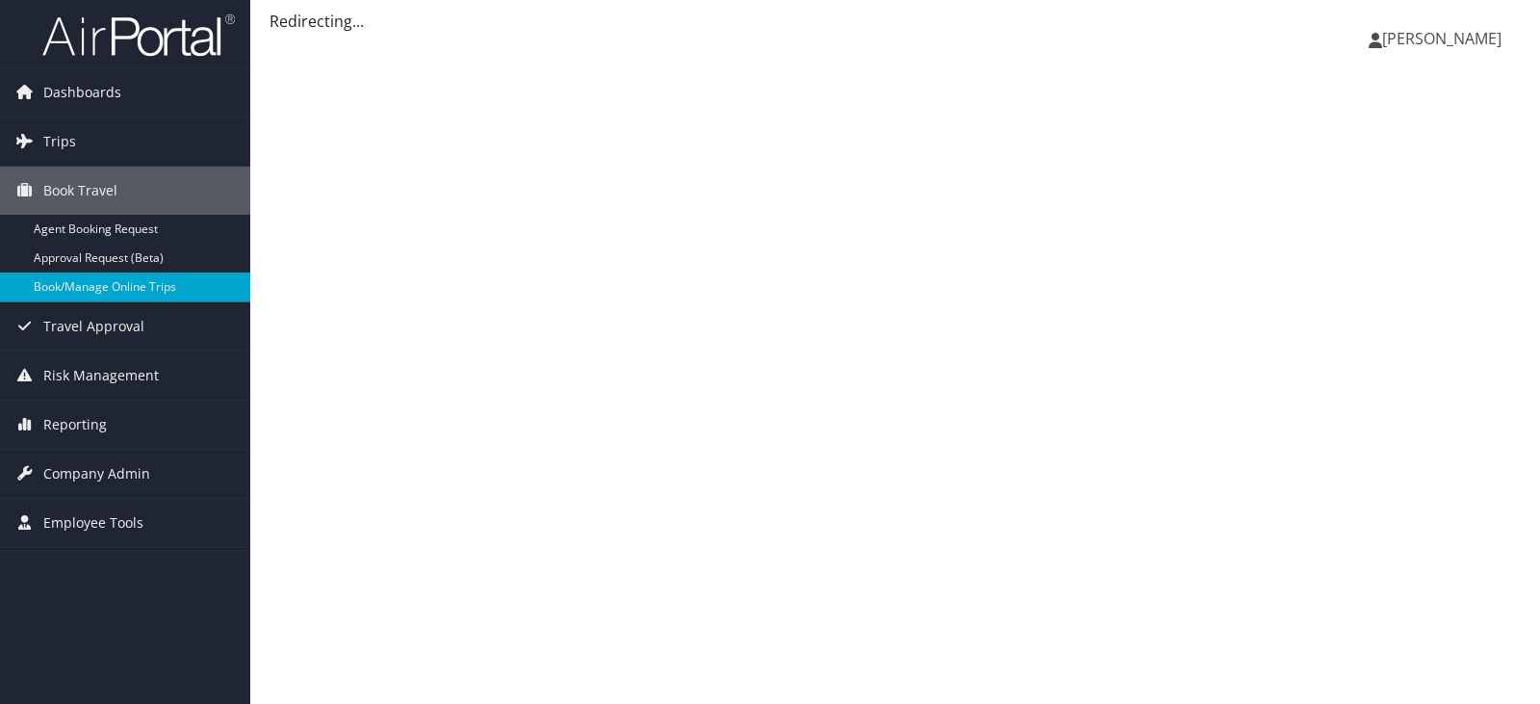  Describe the element at coordinates (75, 424) in the screenshot. I see `span: Reporting` at that location.